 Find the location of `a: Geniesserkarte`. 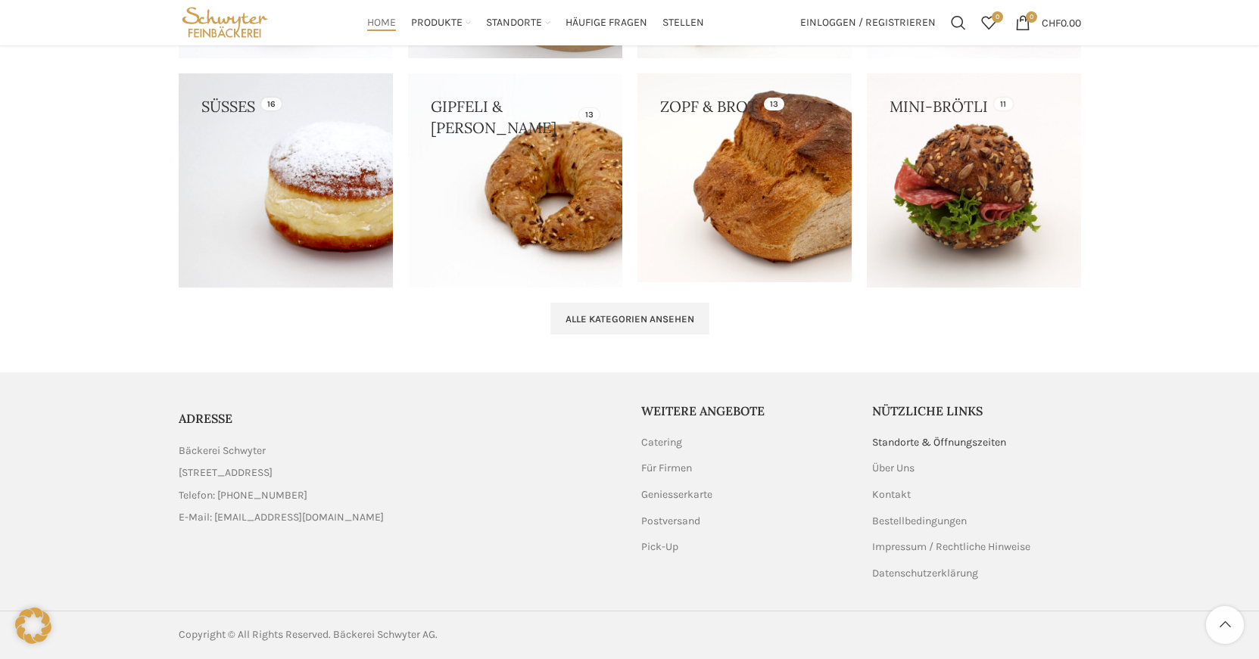

a: Geniesserkarte is located at coordinates (678, 495).